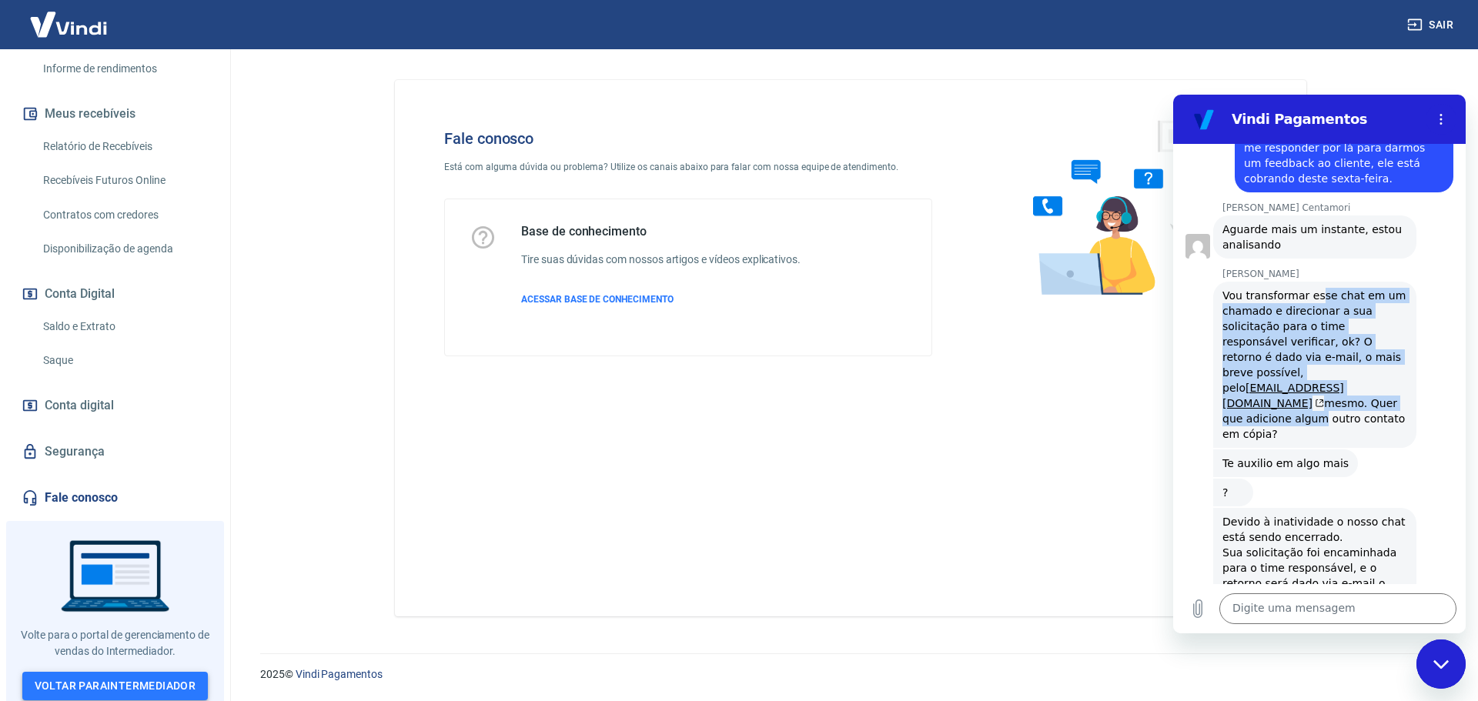 The width and height of the screenshot is (1478, 701). What do you see at coordinates (25, 514) in the screenshot?
I see `button: Carregar arquivo` at bounding box center [25, 514].